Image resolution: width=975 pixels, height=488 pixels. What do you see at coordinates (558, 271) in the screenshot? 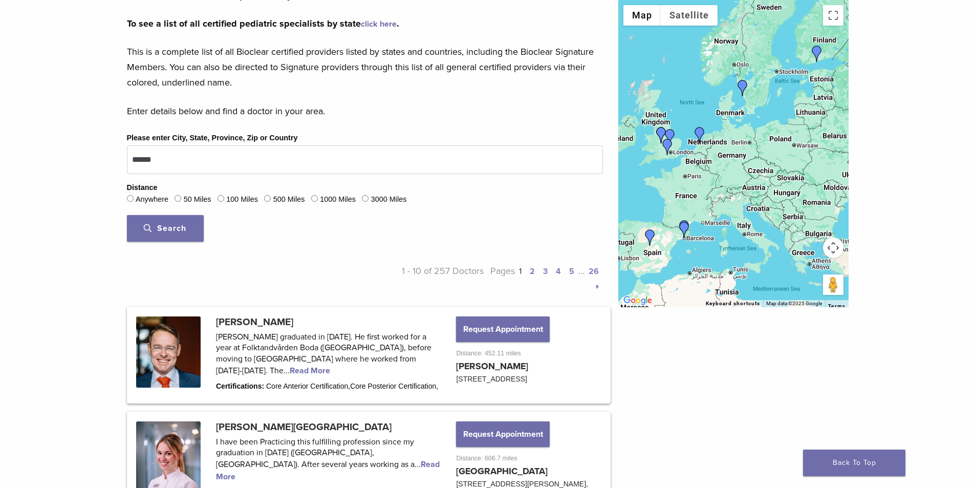
I see `a: 4` at bounding box center [558, 271].